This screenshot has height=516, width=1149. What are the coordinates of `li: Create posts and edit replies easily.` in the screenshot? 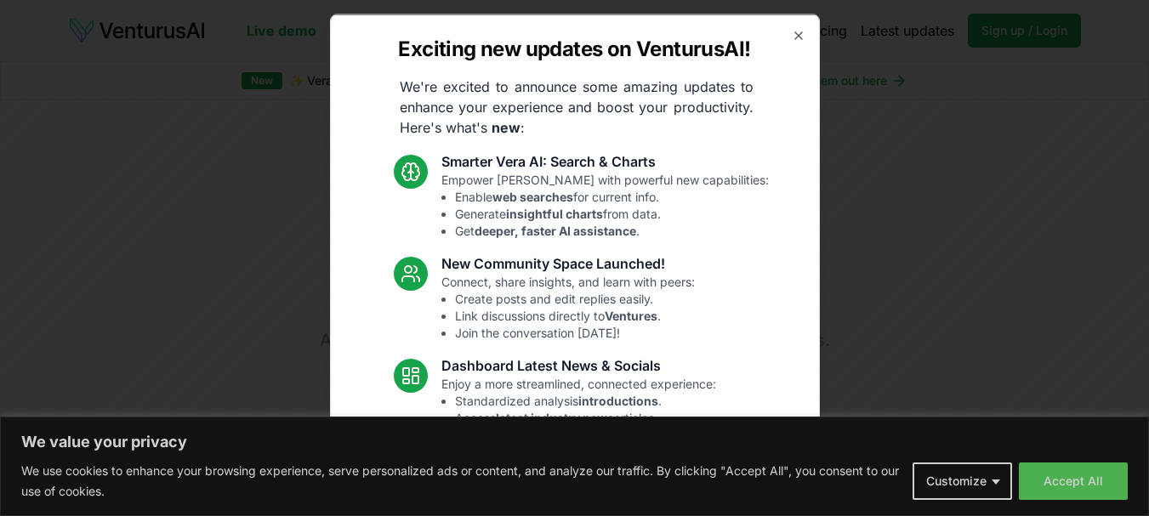 It's located at (575, 298).